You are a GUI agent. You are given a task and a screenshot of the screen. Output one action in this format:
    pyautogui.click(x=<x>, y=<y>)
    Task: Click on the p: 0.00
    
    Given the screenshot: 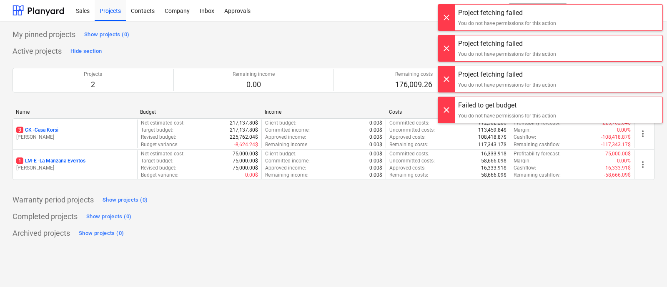 What is the action you would take?
    pyautogui.click(x=254, y=85)
    